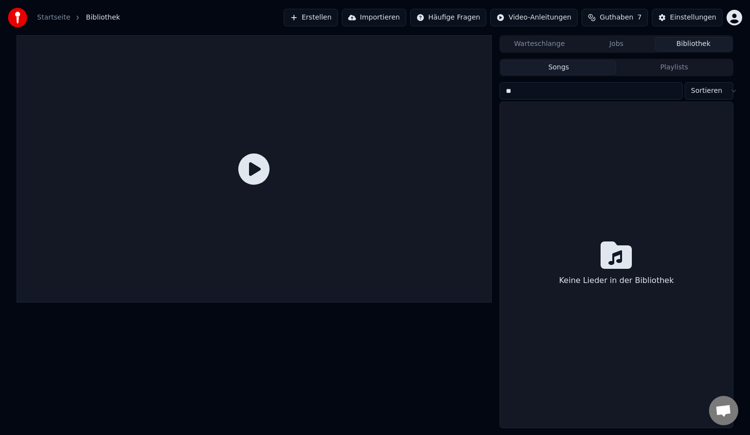 The height and width of the screenshot is (435, 750). I want to click on button: Importieren, so click(374, 18).